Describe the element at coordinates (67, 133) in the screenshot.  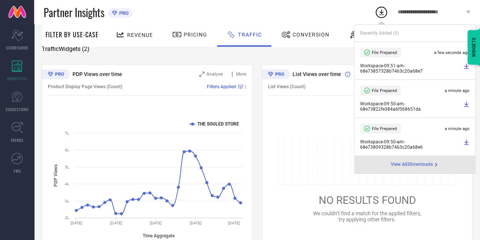
I see `text: 7L` at that location.